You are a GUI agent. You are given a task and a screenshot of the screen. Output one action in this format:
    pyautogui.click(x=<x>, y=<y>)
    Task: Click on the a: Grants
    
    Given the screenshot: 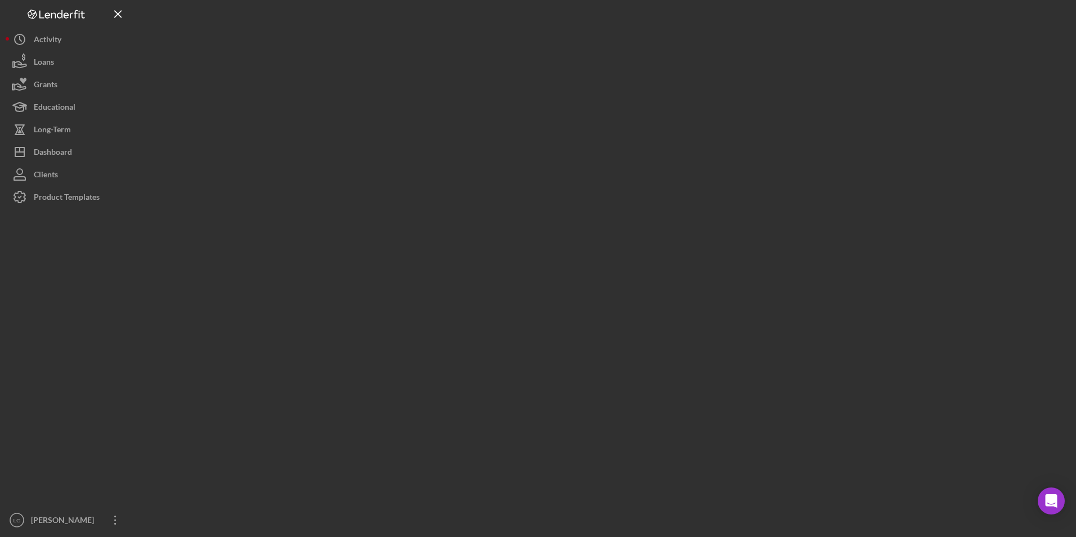 What is the action you would take?
    pyautogui.click(x=68, y=84)
    